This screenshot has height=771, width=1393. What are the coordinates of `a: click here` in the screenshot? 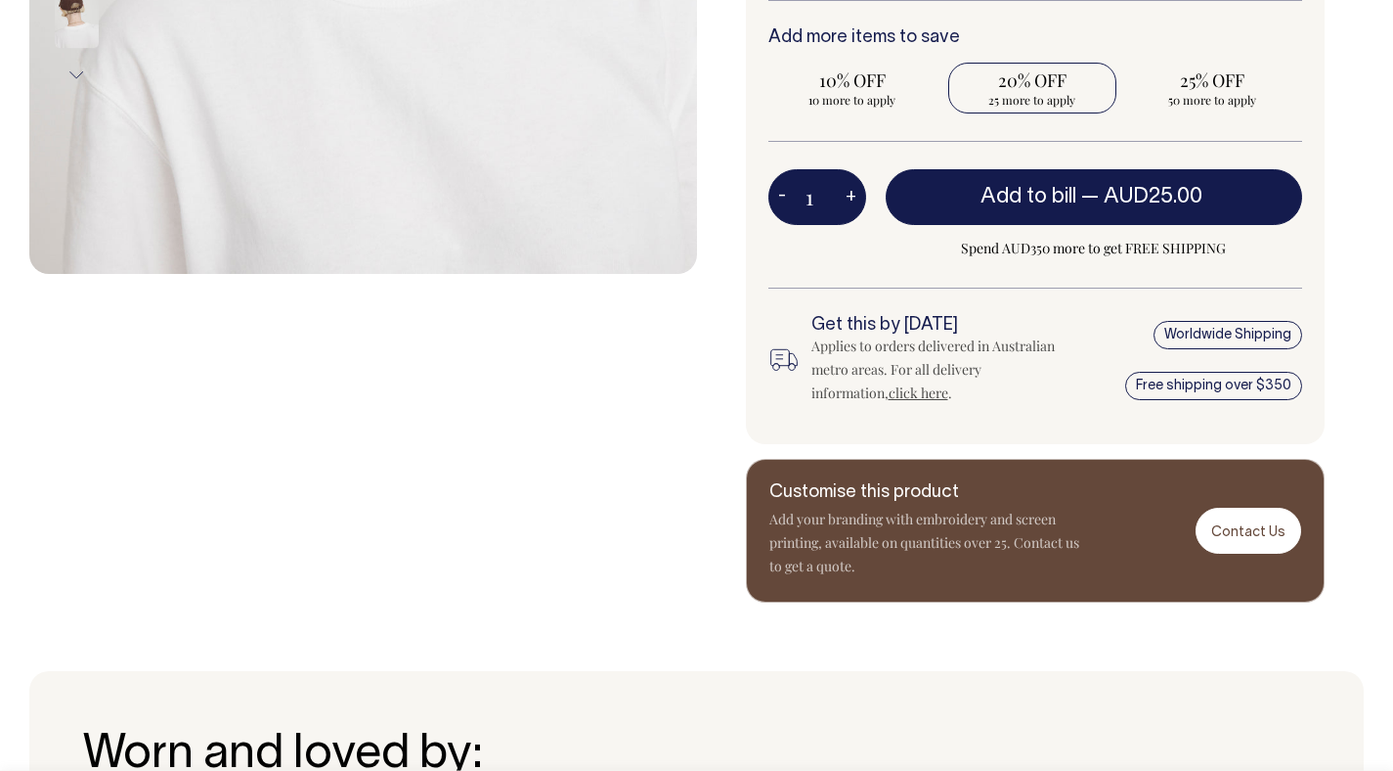 It's located at (918, 392).